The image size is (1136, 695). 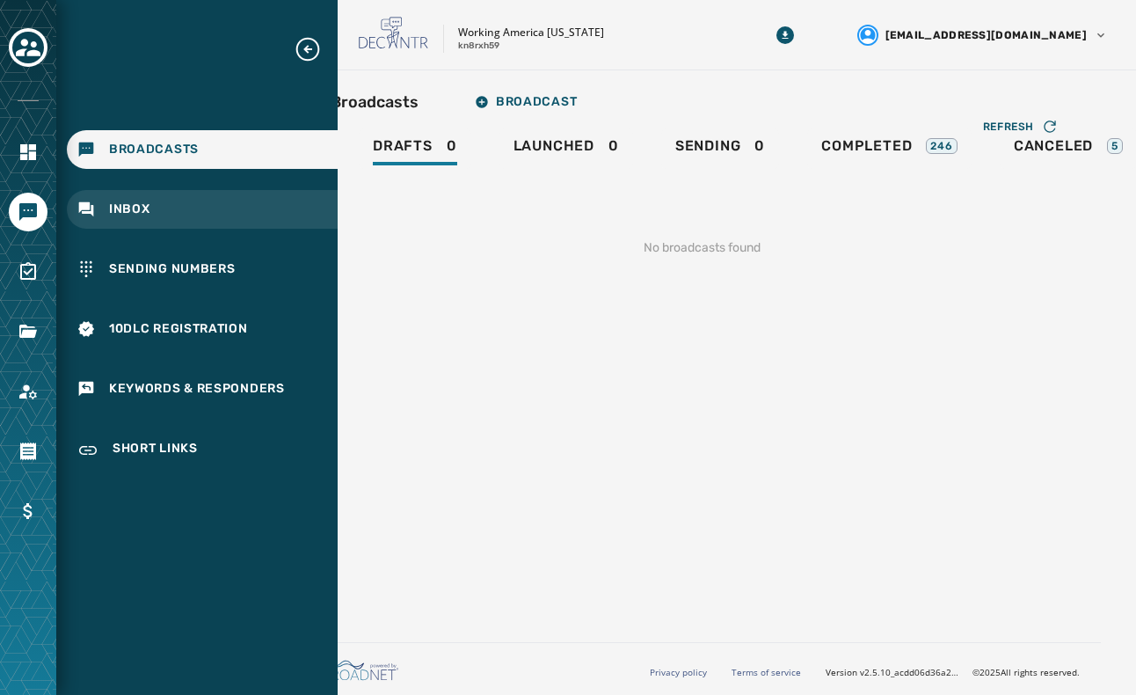 I want to click on button: User settings, so click(x=982, y=35).